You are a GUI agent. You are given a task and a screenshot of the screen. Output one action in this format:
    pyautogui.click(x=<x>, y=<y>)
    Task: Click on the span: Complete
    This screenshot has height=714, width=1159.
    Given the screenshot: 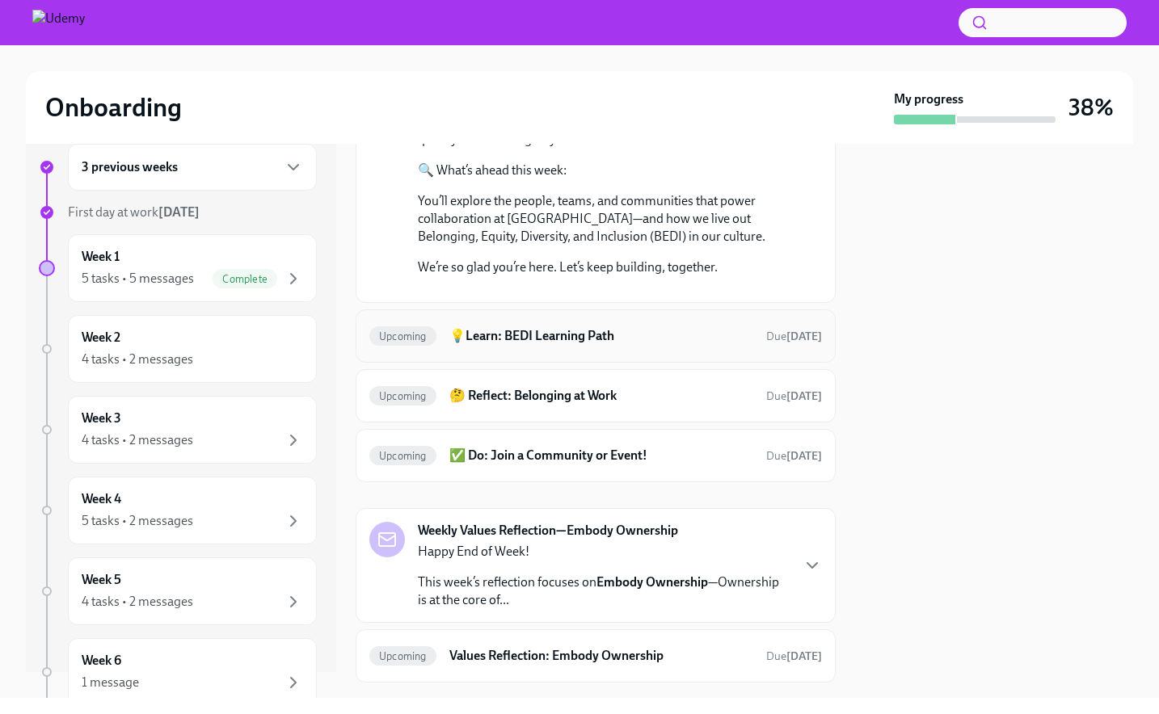 What is the action you would take?
    pyautogui.click(x=245, y=279)
    